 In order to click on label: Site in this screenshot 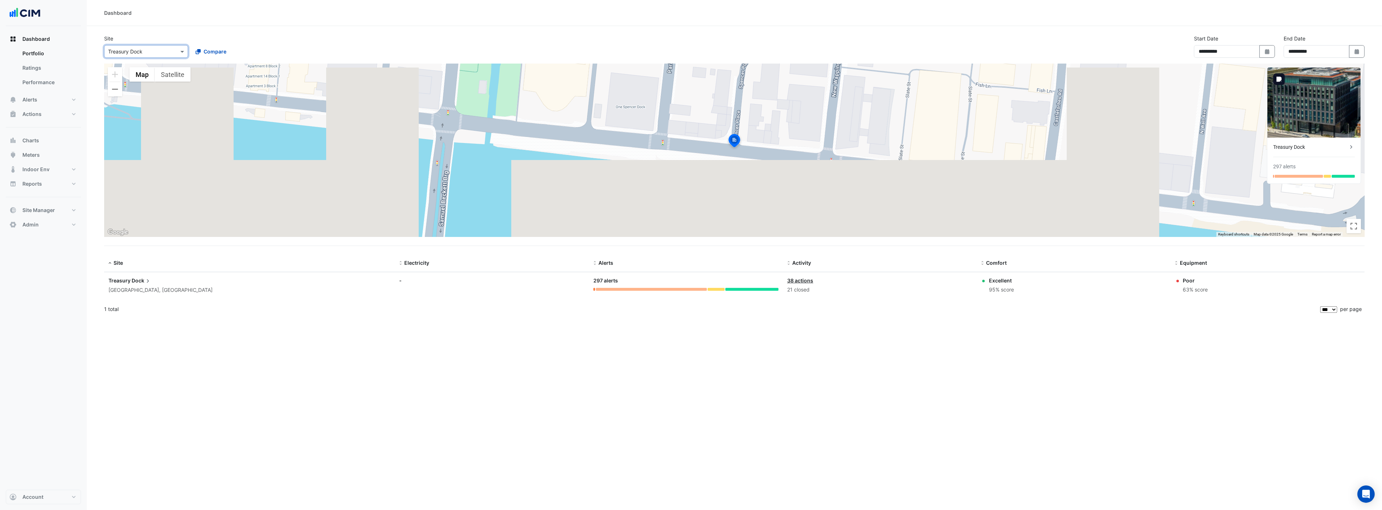, I will do `click(108, 38)`.